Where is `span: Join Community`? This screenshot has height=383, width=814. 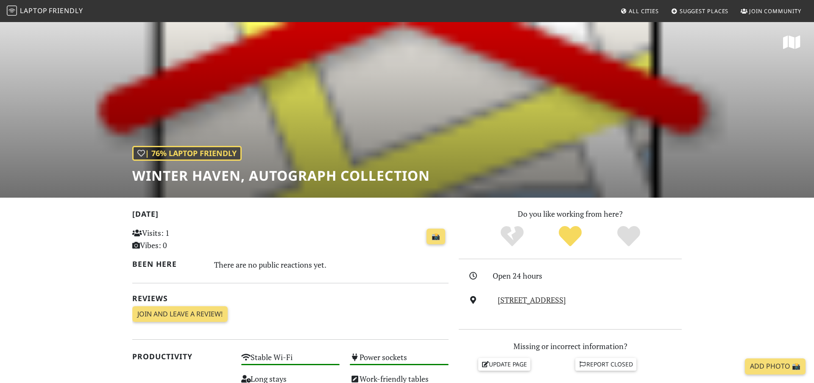 span: Join Community is located at coordinates (775, 11).